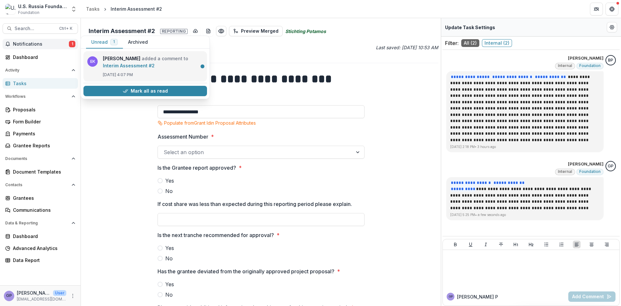 The width and height of the screenshot is (621, 306). I want to click on span: Contacts, so click(37, 185).